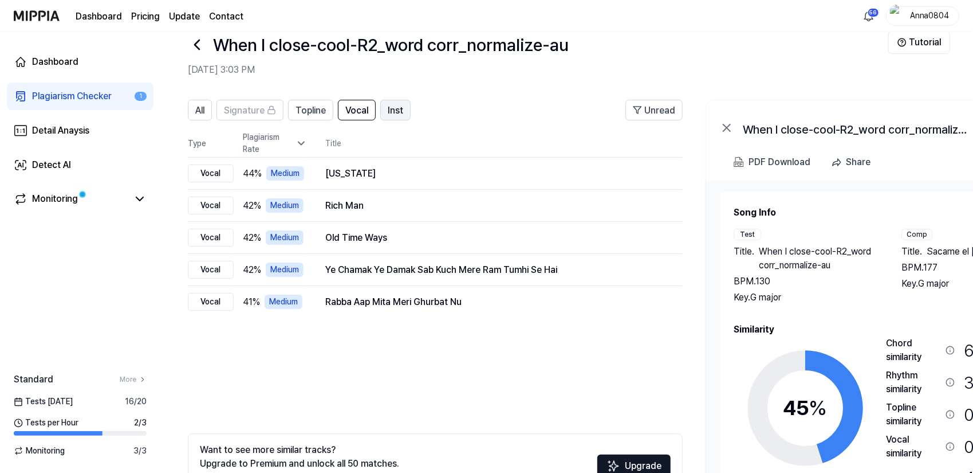 The height and width of the screenshot is (473, 973). Describe the element at coordinates (357, 111) in the screenshot. I see `span: Vocal` at that location.